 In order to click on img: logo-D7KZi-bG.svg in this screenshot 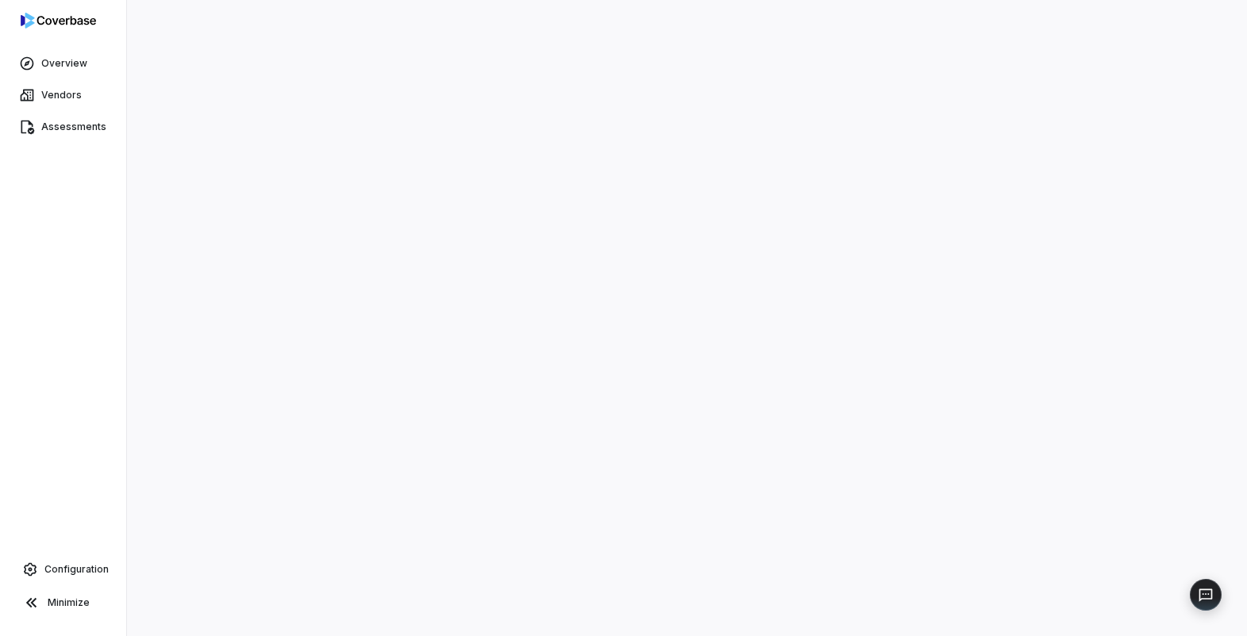, I will do `click(58, 21)`.